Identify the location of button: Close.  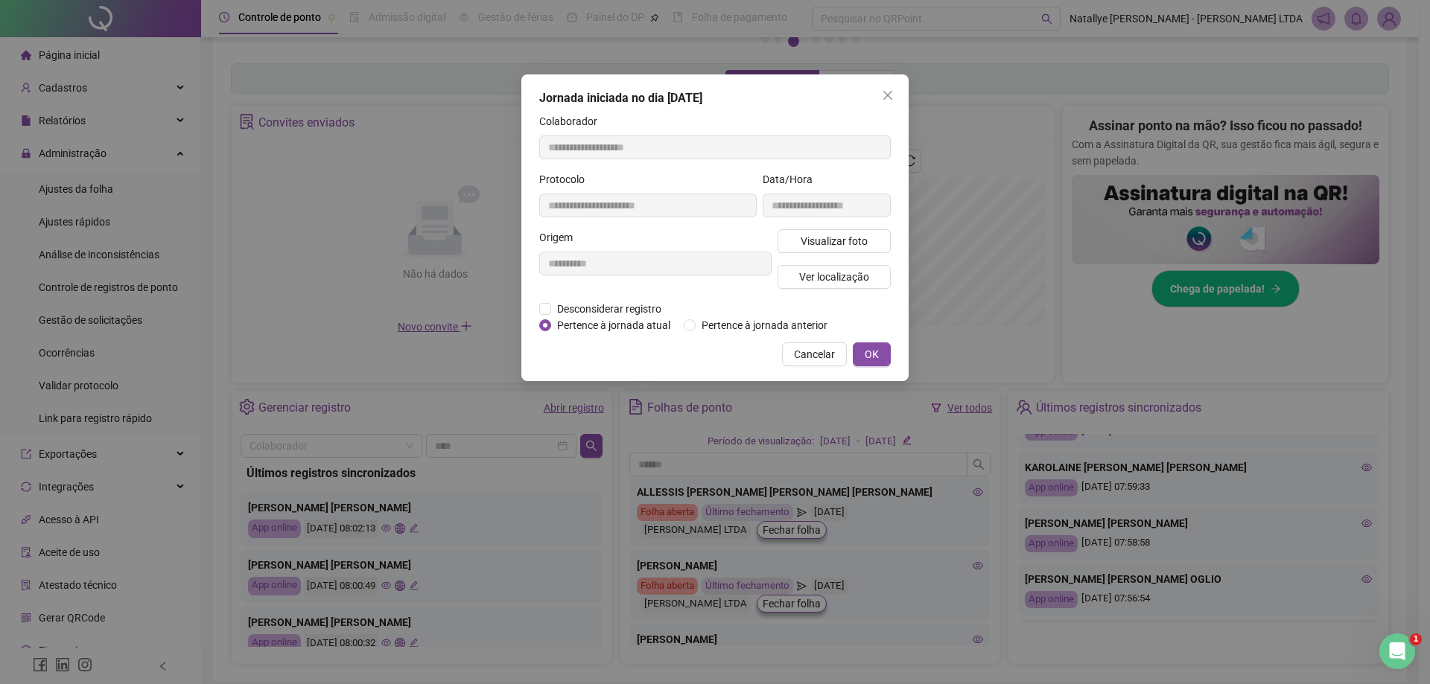
(888, 95).